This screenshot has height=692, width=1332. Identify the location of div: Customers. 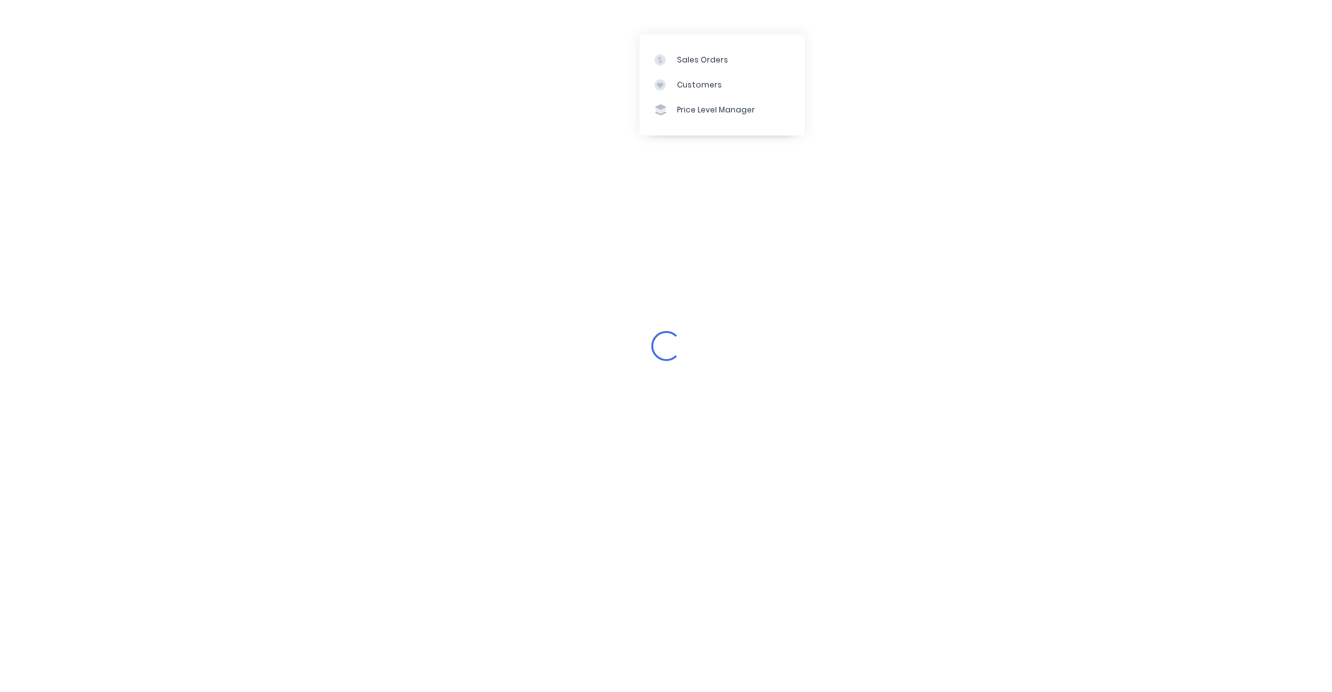
(699, 85).